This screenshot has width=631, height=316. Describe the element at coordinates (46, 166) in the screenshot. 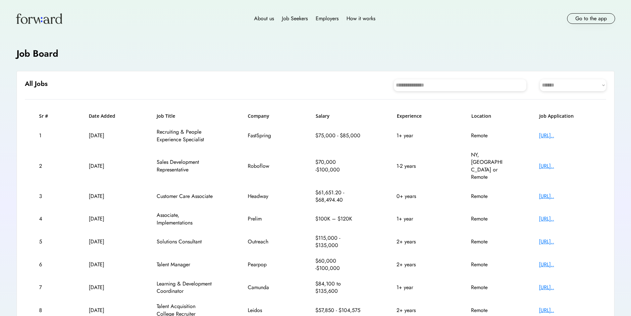

I see `div: 2` at that location.